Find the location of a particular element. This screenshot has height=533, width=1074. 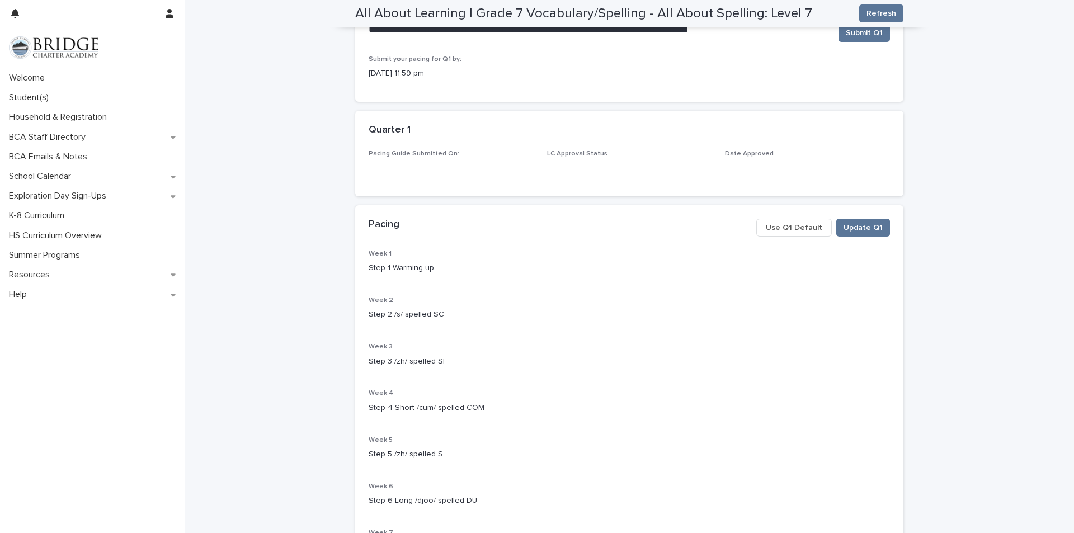

span: Update Q1 is located at coordinates (863, 228).